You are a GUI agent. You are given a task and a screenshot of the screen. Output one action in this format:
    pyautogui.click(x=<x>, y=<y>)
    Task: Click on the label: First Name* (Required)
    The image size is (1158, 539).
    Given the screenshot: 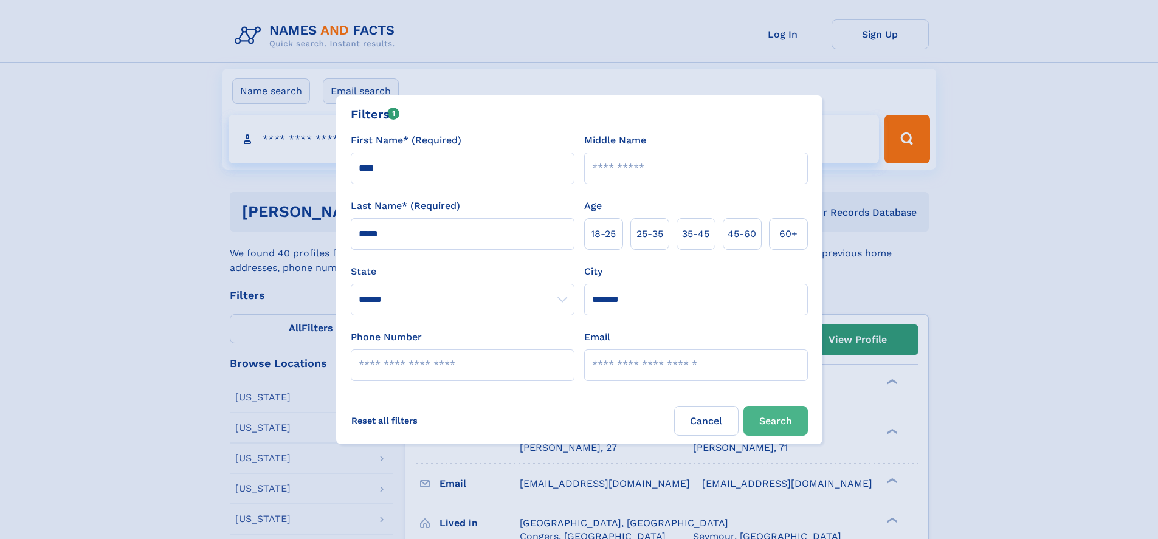 What is the action you would take?
    pyautogui.click(x=406, y=140)
    